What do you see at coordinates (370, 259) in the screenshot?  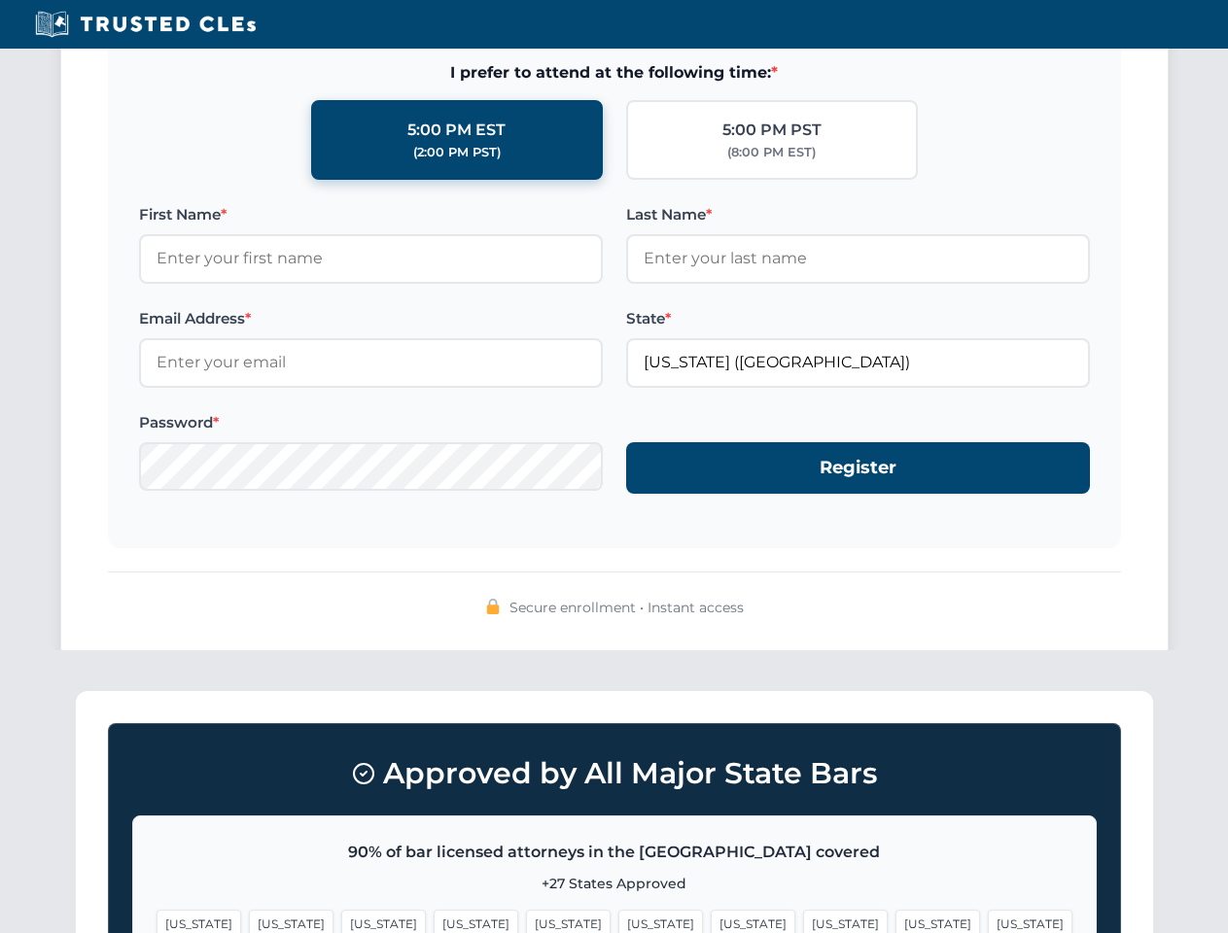 I see `input: Enter your first name` at bounding box center [370, 259].